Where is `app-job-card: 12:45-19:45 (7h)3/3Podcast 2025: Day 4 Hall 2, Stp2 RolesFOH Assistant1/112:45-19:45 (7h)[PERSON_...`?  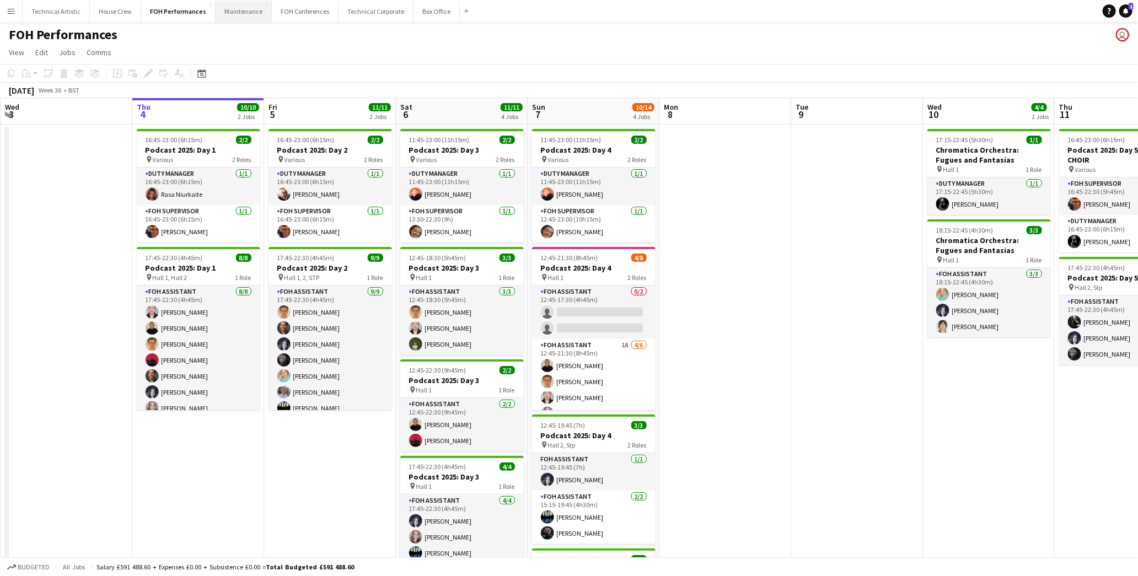 app-job-card: 12:45-19:45 (7h)3/3Podcast 2025: Day 4 Hall 2, Stp2 RolesFOH Assistant1/112:45-19:45 (7h)[PERSON_... is located at coordinates (594, 479).